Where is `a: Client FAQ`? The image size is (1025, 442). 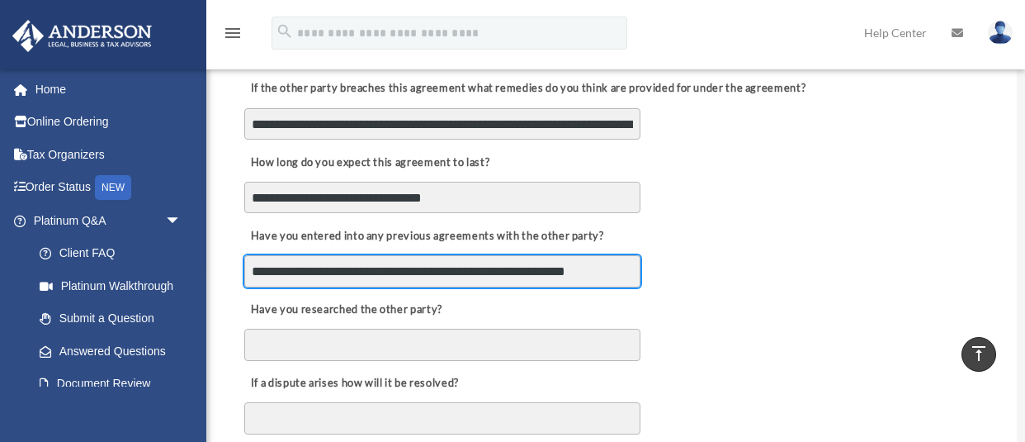 a: Client FAQ is located at coordinates (115, 253).